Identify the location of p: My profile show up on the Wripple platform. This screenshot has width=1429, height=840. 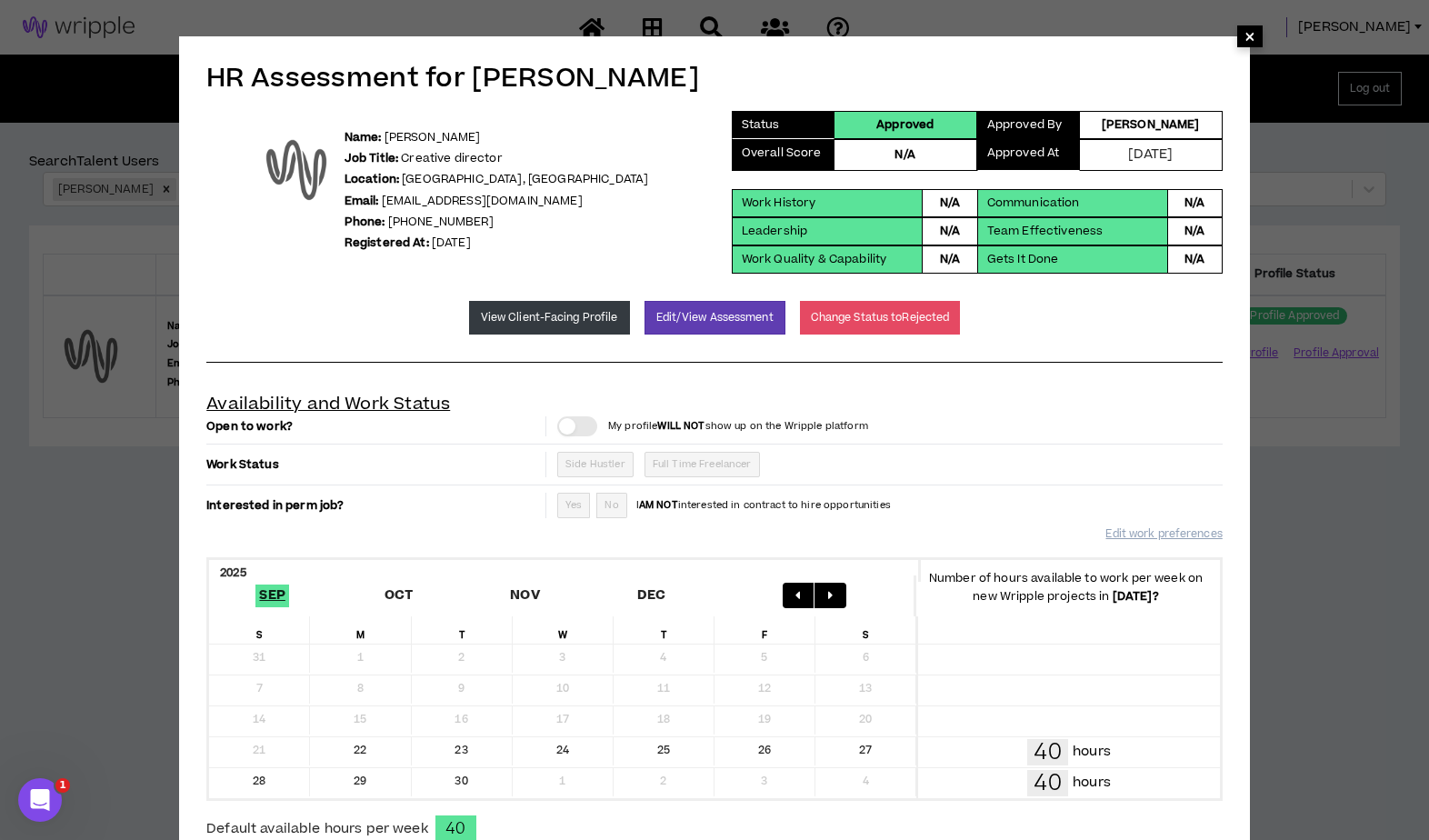
(738, 427).